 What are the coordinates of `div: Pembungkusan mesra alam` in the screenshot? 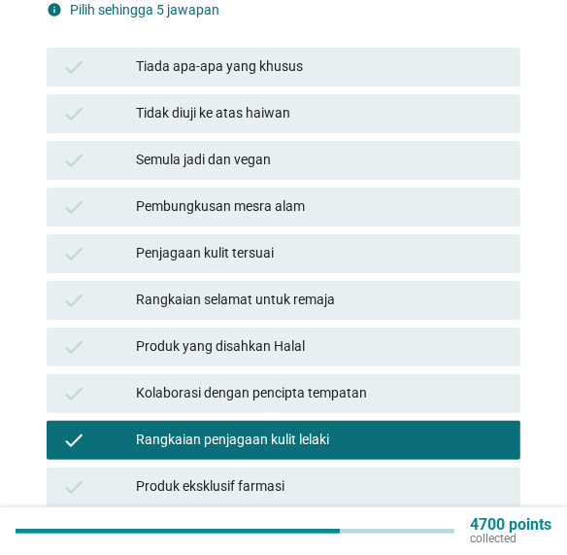 It's located at (321, 207).